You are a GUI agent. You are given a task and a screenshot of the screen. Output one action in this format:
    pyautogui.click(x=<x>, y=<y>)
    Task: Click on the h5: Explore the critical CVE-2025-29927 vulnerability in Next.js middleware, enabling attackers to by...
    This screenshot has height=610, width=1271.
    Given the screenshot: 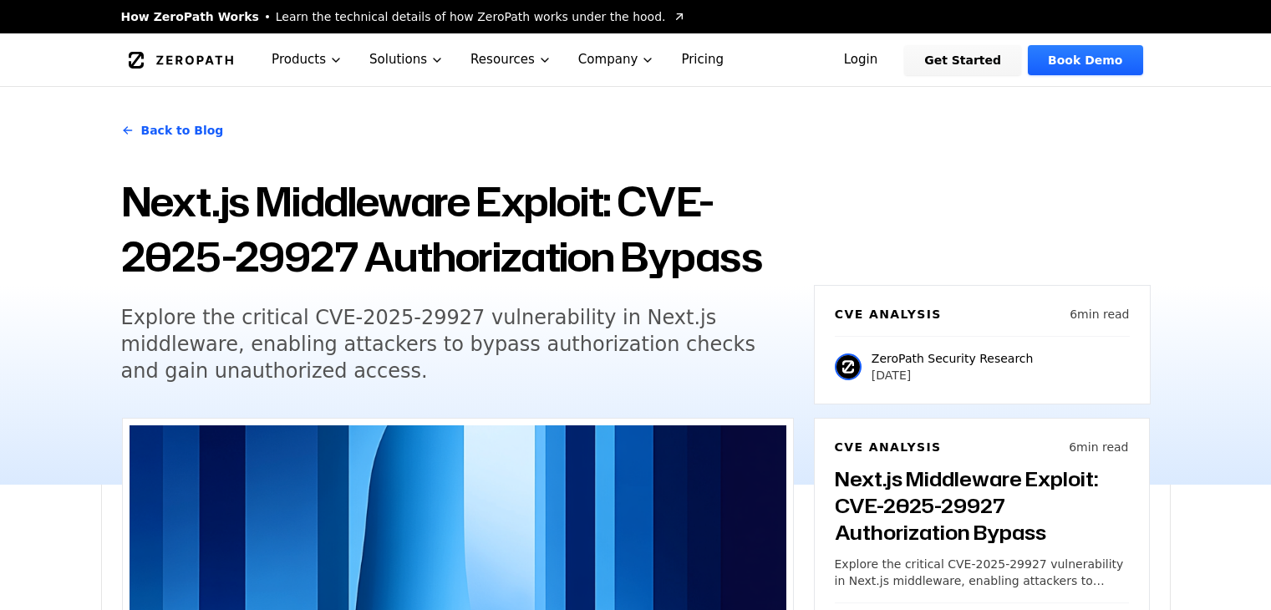 What is the action you would take?
    pyautogui.click(x=442, y=344)
    